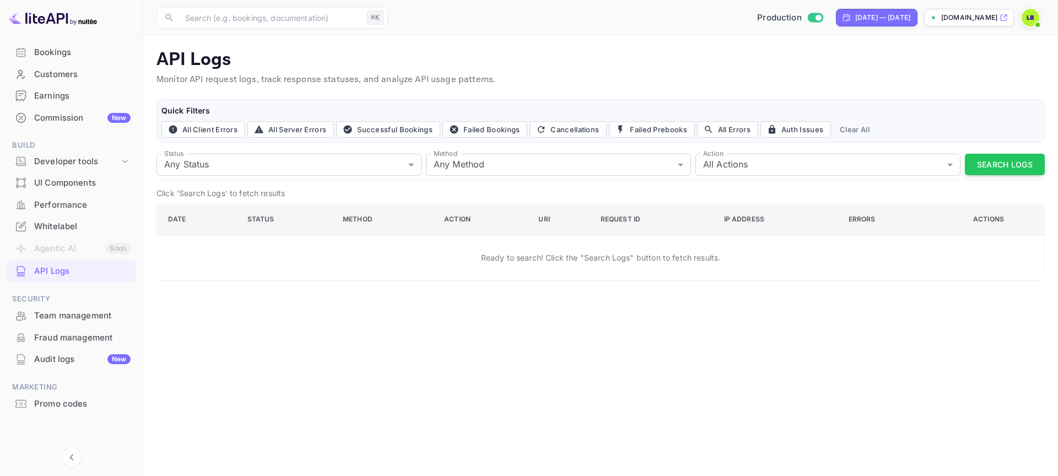  Describe the element at coordinates (482, 219) in the screenshot. I see `th: Action` at that location.